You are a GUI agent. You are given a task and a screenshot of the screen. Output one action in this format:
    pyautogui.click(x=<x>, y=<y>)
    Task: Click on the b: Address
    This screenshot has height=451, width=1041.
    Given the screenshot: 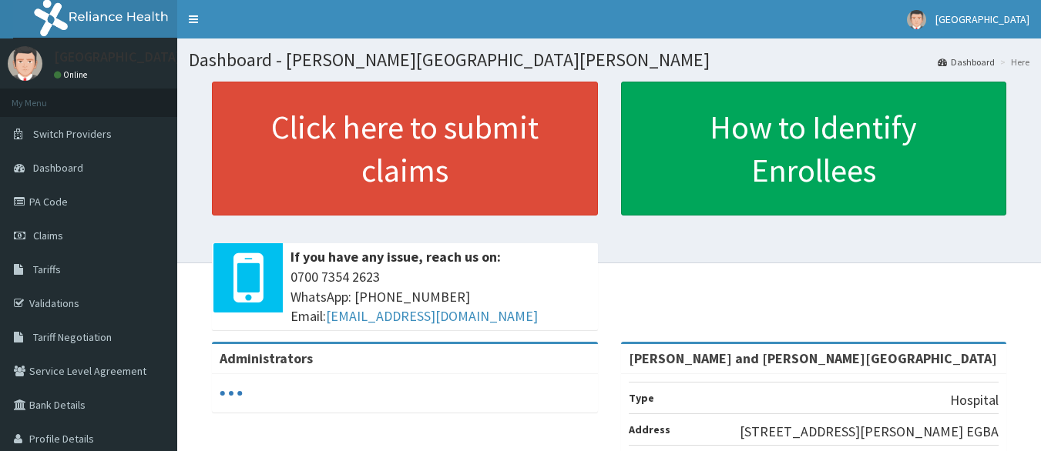 What is the action you would take?
    pyautogui.click(x=649, y=430)
    